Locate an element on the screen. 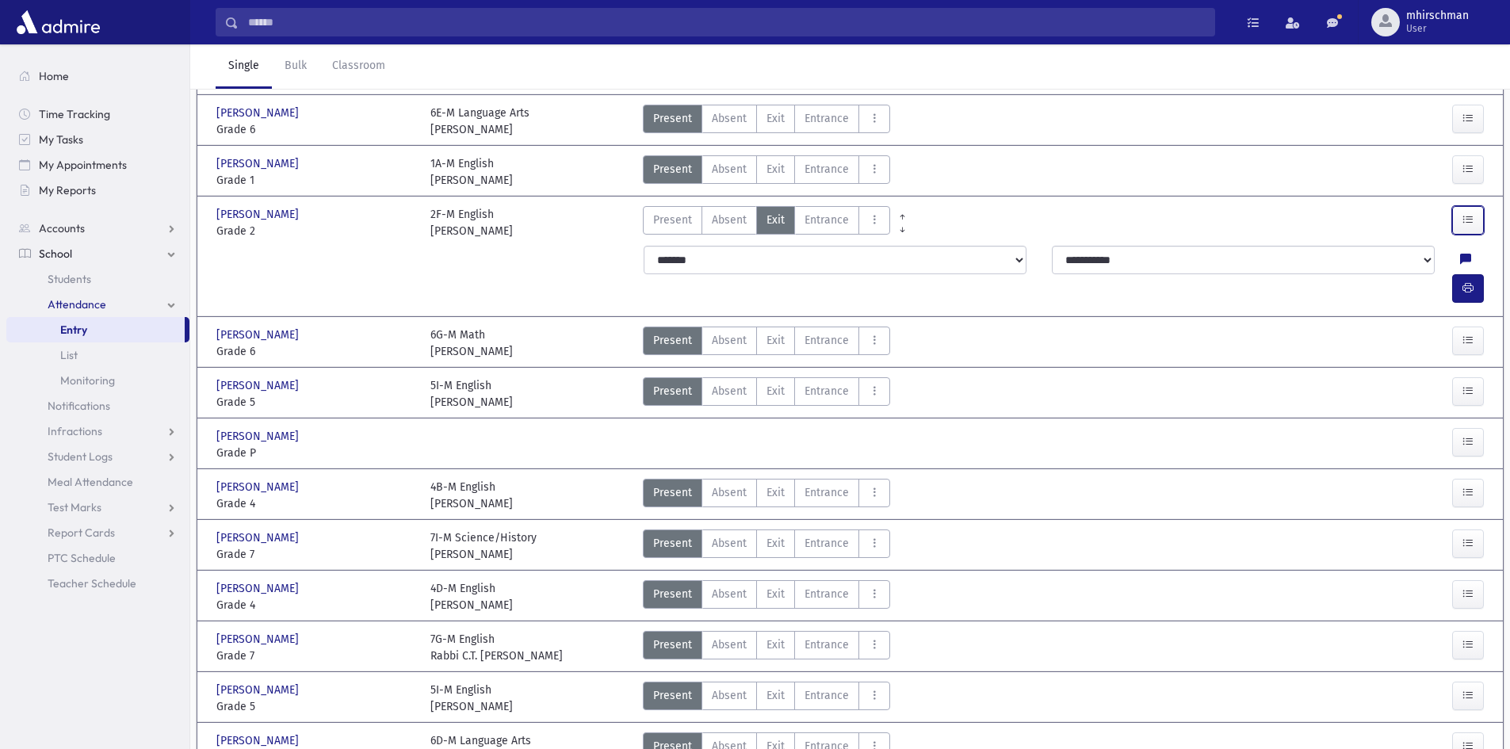 The width and height of the screenshot is (1510, 749). span: Meal Attendance is located at coordinates (90, 482).